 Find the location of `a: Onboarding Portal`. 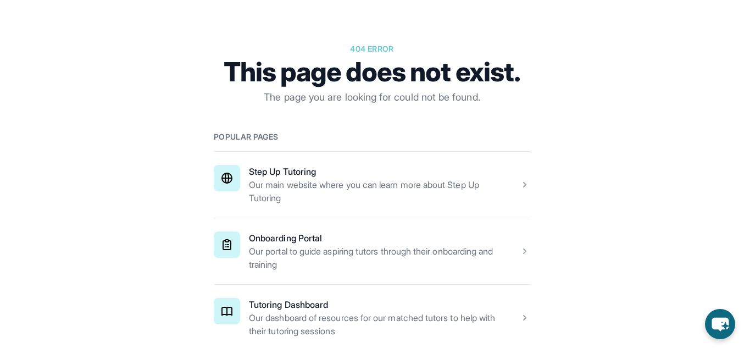

a: Onboarding Portal is located at coordinates (285, 238).